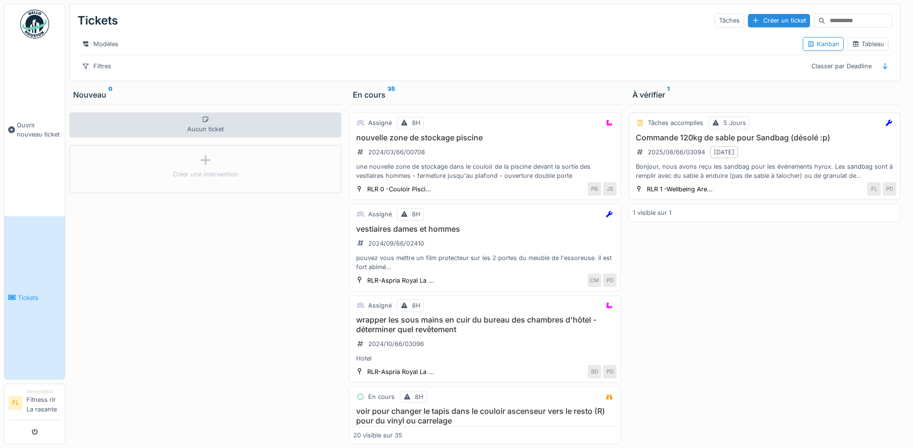  What do you see at coordinates (205, 95) in the screenshot?
I see `div: Nouveau` at bounding box center [205, 95].